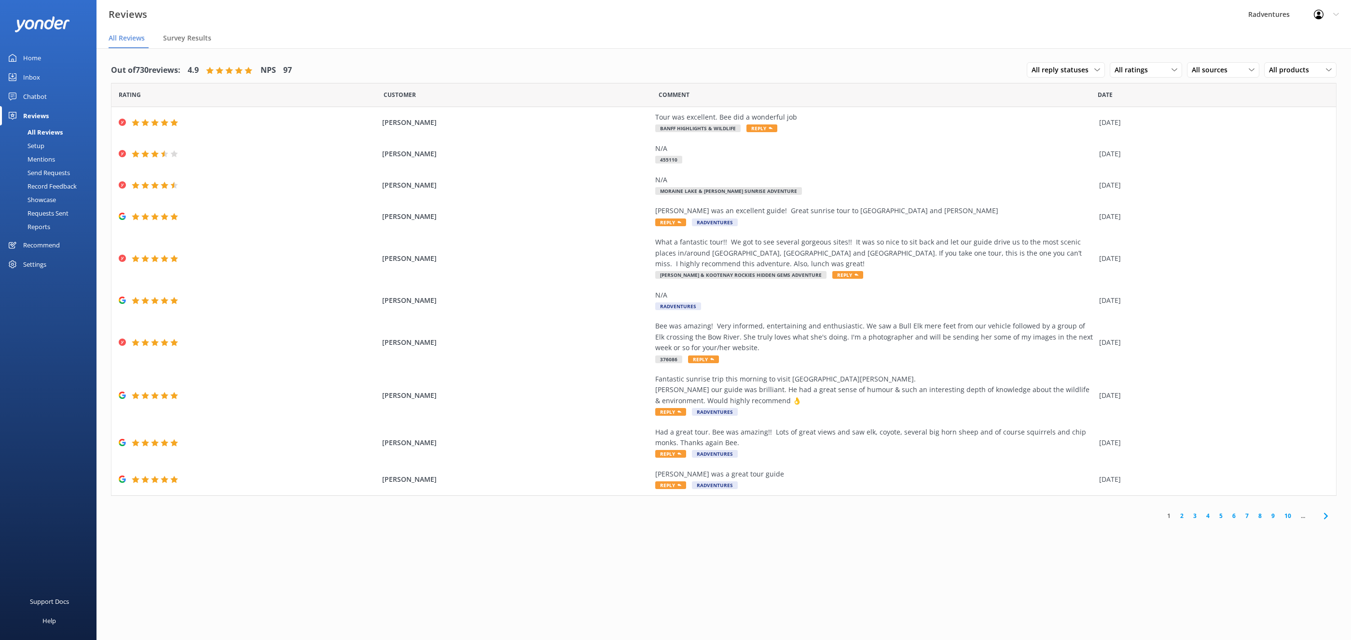  What do you see at coordinates (51, 173) in the screenshot?
I see `a: Send Requests` at bounding box center [51, 173].